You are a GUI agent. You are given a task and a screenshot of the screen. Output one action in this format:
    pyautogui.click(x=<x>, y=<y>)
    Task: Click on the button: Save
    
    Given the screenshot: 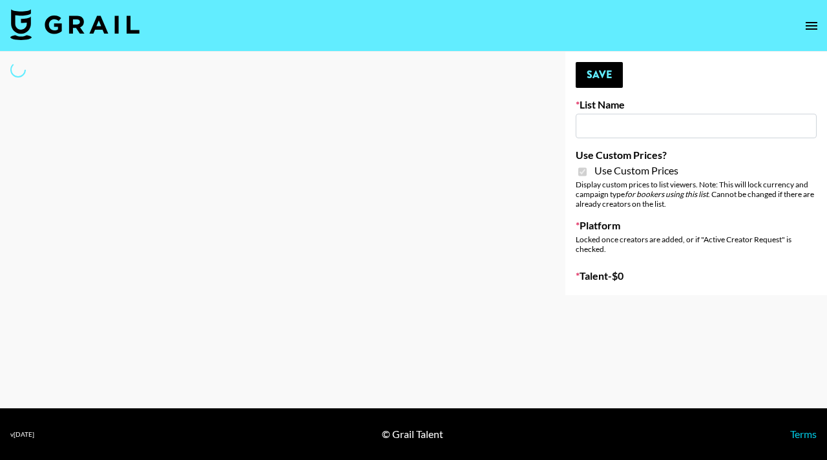 What is the action you would take?
    pyautogui.click(x=599, y=75)
    